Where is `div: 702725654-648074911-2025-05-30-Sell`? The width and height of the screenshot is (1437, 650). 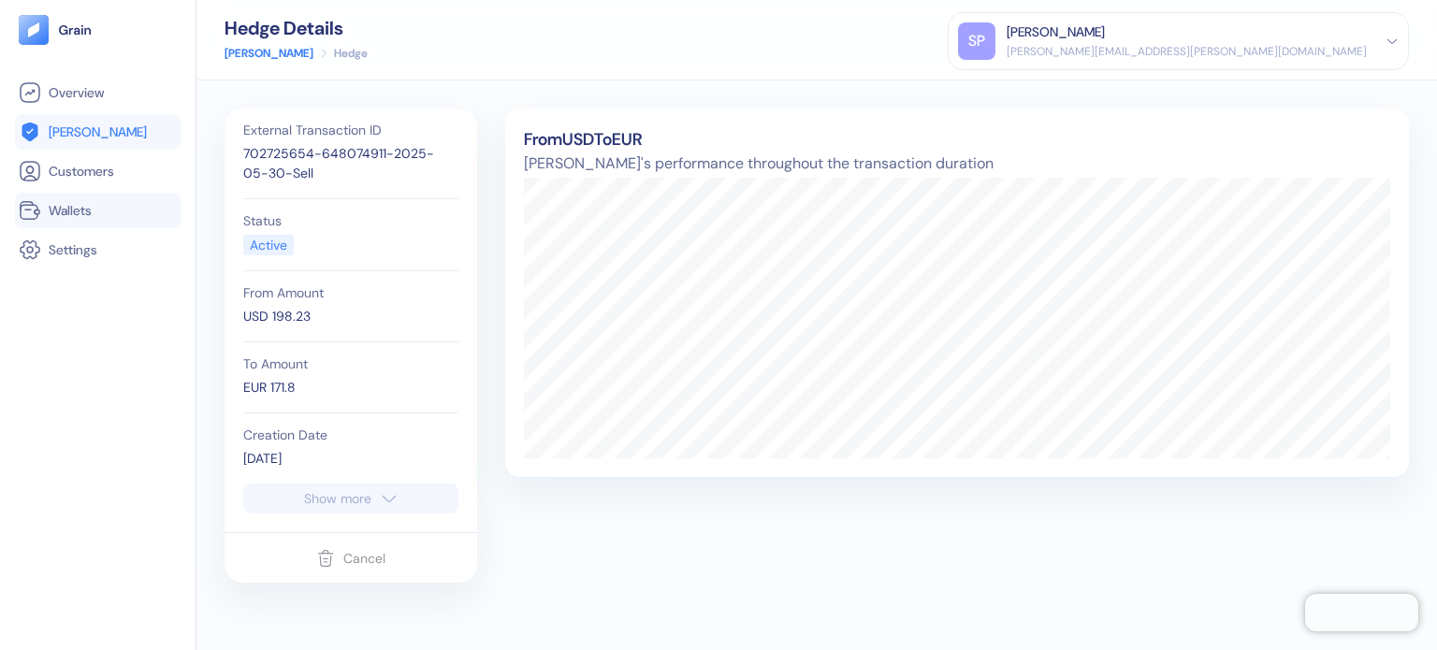
div: 702725654-648074911-2025-05-30-Sell is located at coordinates (351, 164).